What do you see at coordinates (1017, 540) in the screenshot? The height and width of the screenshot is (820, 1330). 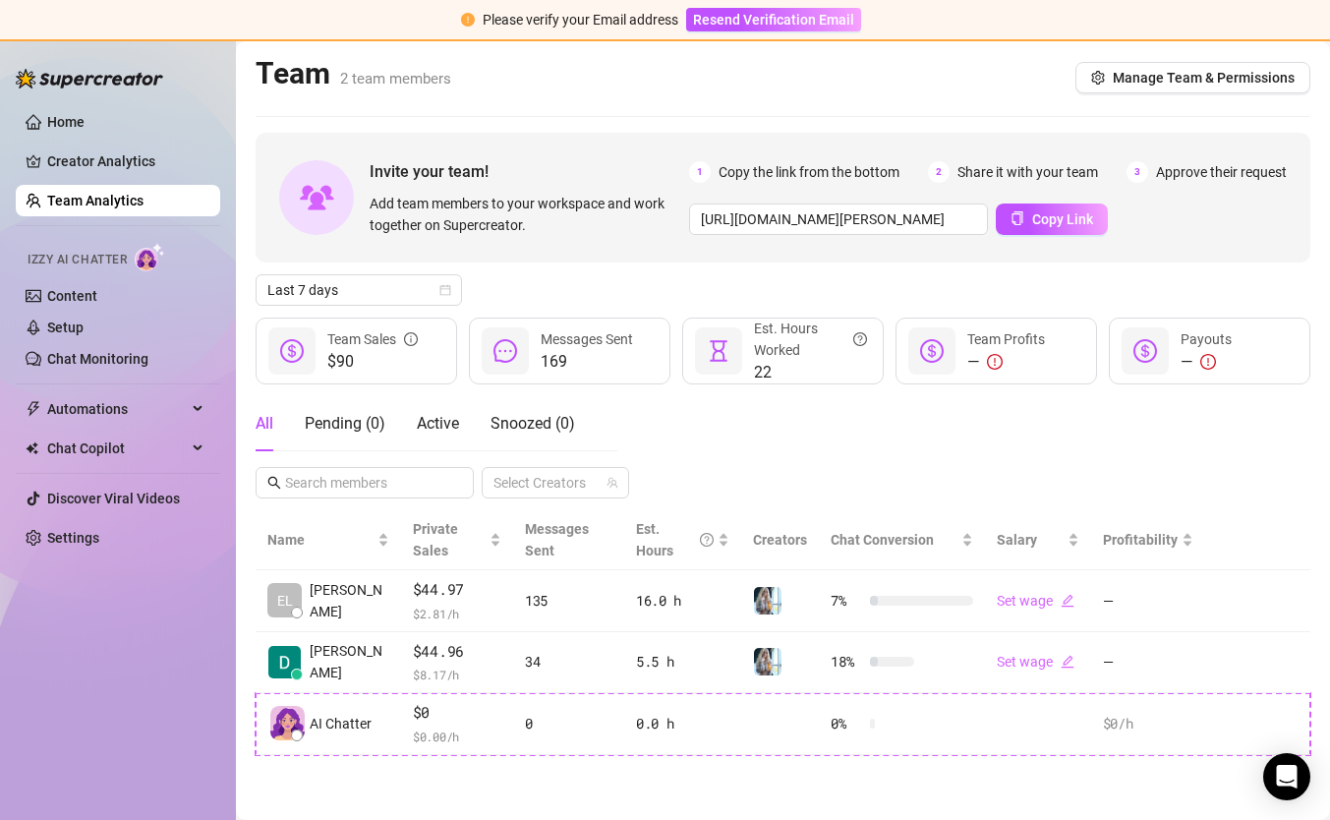 I see `span: Salary` at bounding box center [1017, 540].